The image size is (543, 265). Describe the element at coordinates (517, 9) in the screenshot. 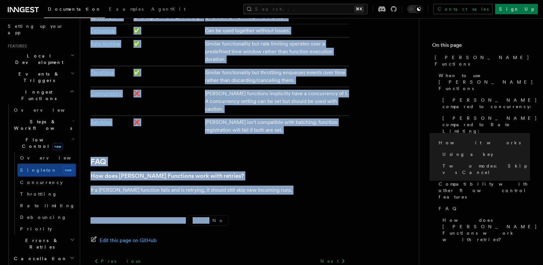

I see `a: Sign Up` at that location.